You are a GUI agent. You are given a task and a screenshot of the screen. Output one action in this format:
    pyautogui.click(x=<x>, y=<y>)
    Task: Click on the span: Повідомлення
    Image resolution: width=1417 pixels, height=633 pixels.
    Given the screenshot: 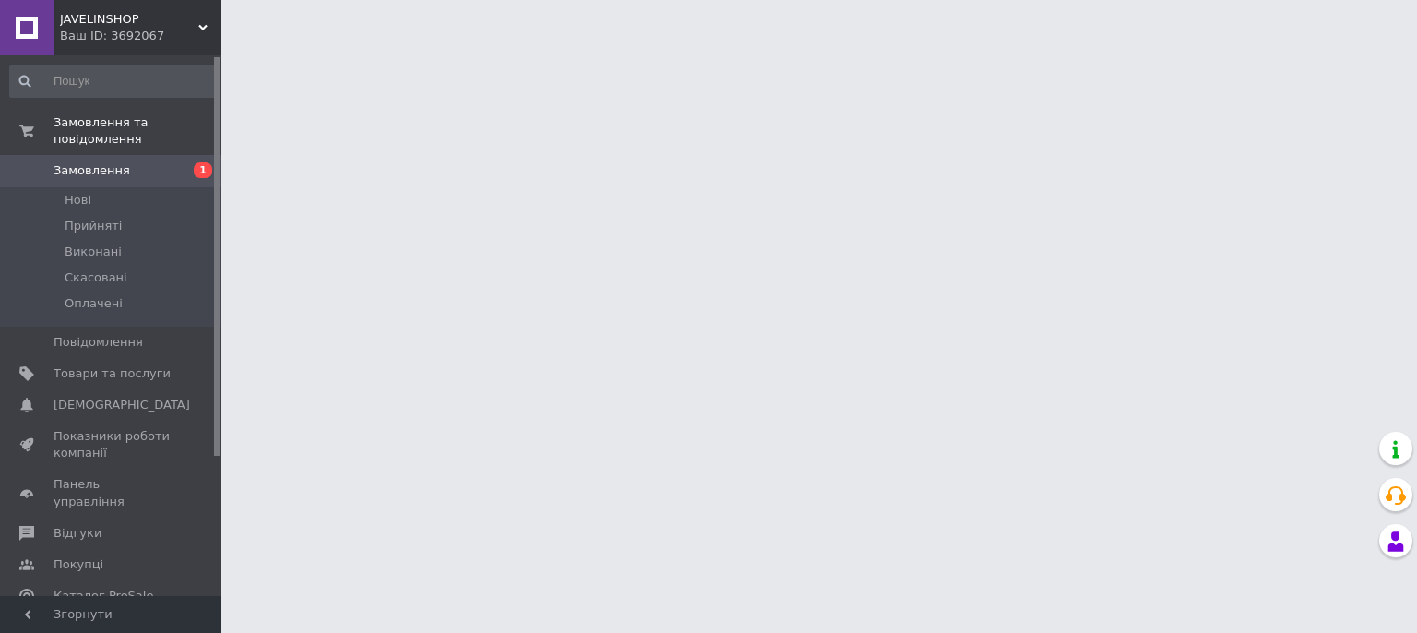 What is the action you would take?
    pyautogui.click(x=98, y=342)
    